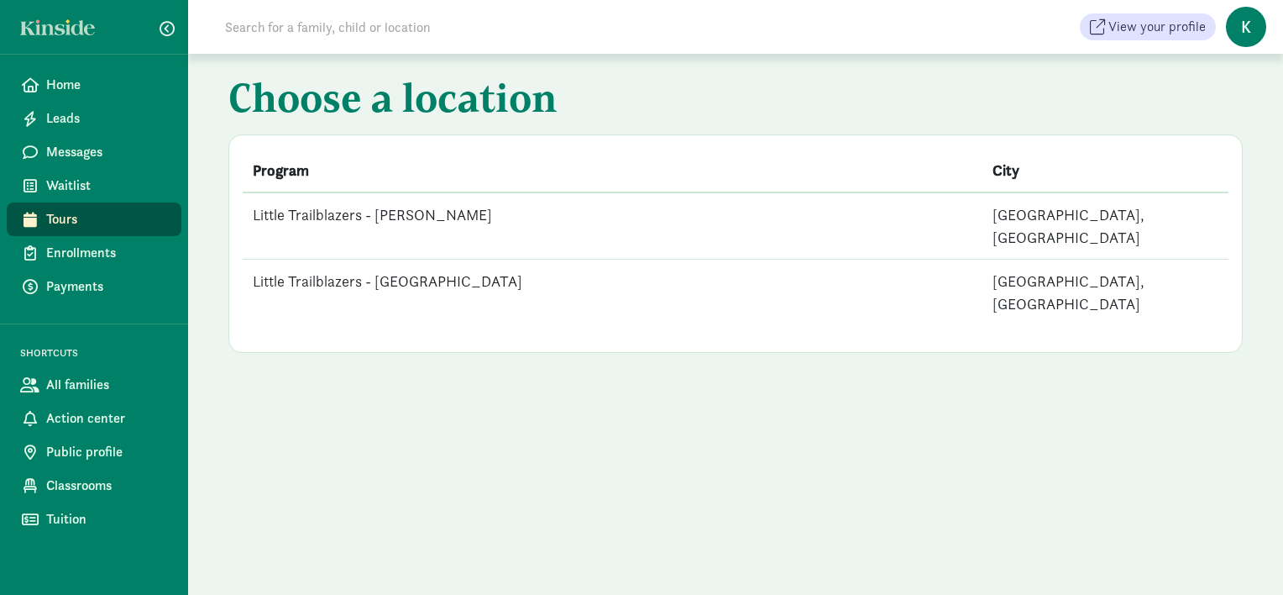  I want to click on span: Waitlist, so click(107, 186).